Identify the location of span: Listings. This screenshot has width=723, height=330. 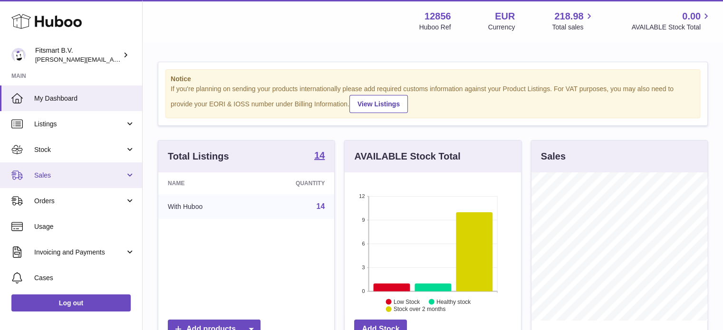
(79, 124).